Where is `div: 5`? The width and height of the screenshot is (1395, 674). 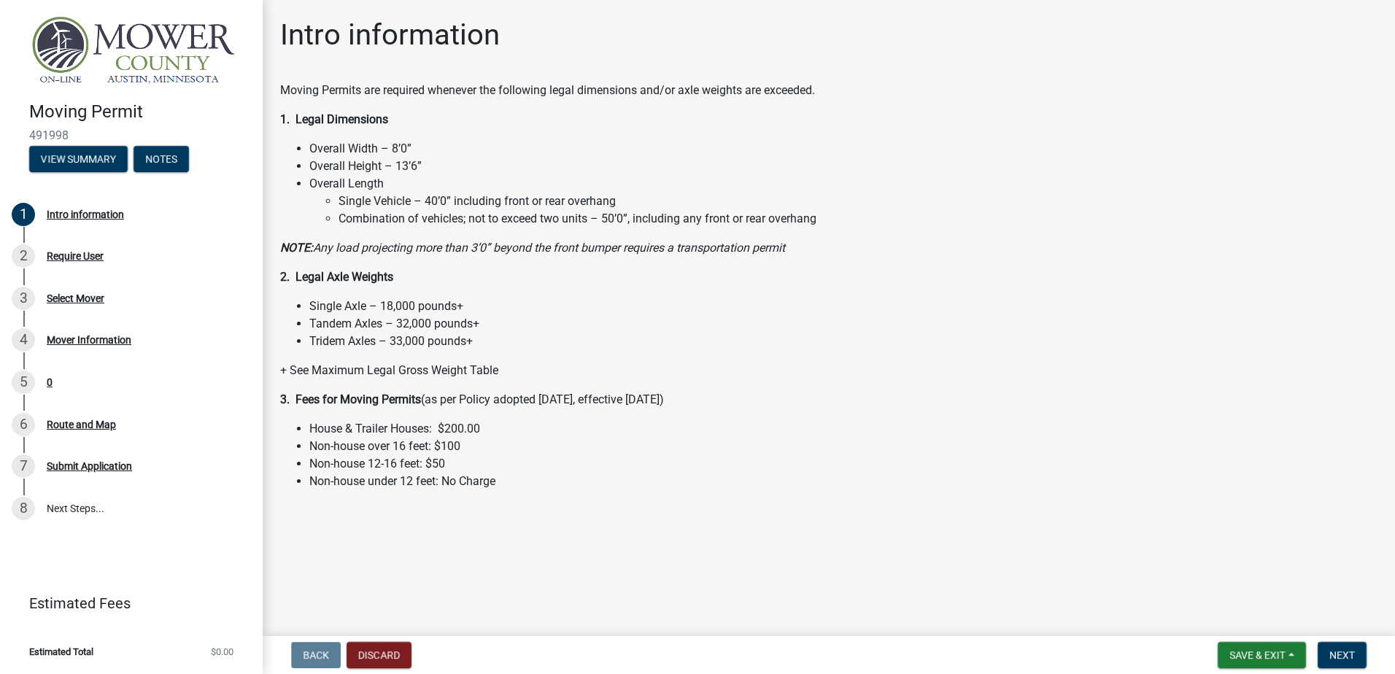 div: 5 is located at coordinates (23, 382).